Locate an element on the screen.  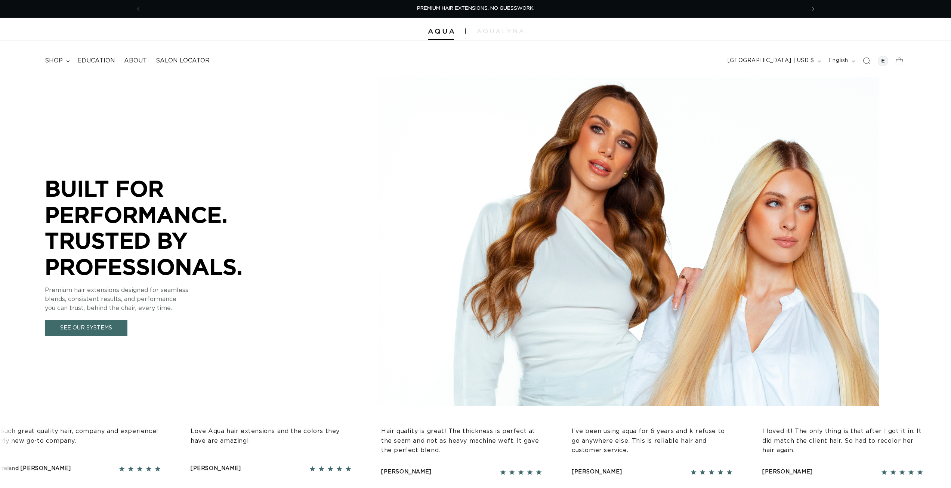
img: Aqua Hair Extensions is located at coordinates (441, 31).